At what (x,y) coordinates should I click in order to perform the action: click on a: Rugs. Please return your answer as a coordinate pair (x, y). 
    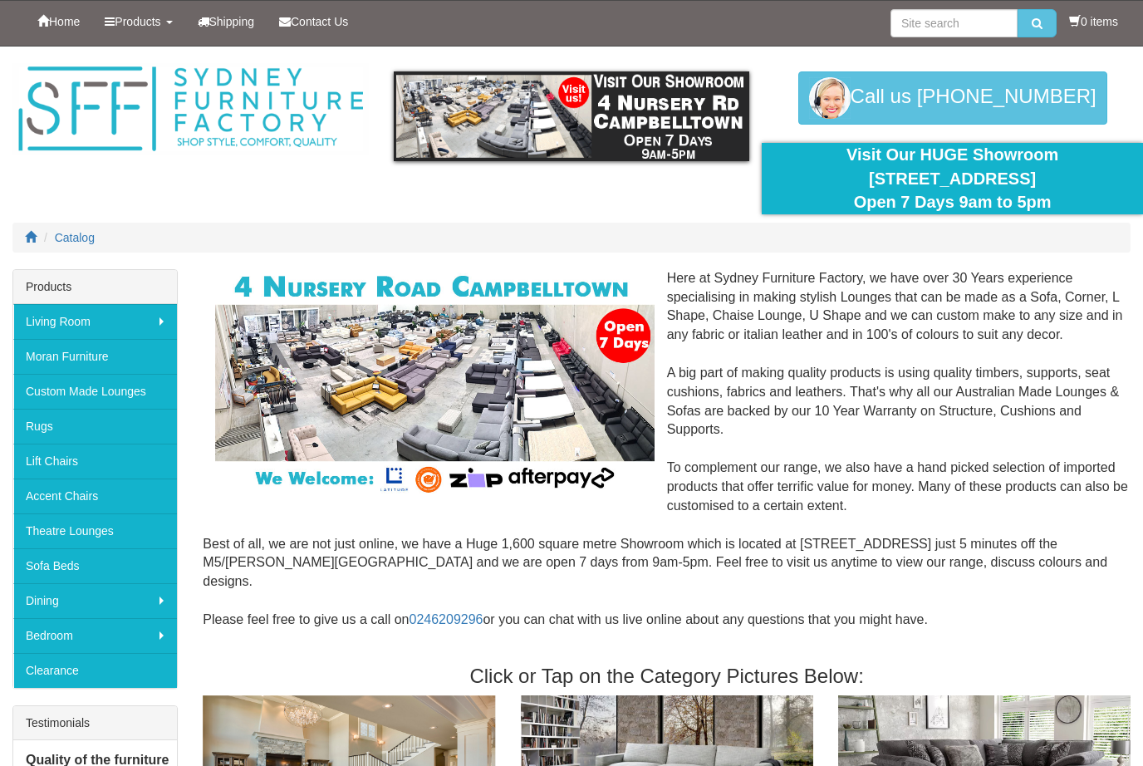
    Looking at the image, I should click on (95, 426).